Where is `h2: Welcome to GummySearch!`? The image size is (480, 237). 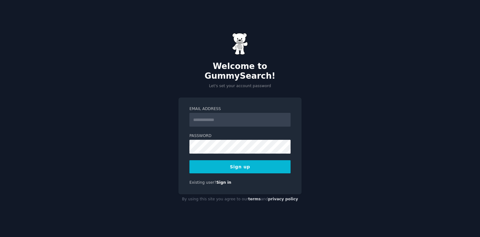
h2: Welcome to GummySearch! is located at coordinates (240, 71).